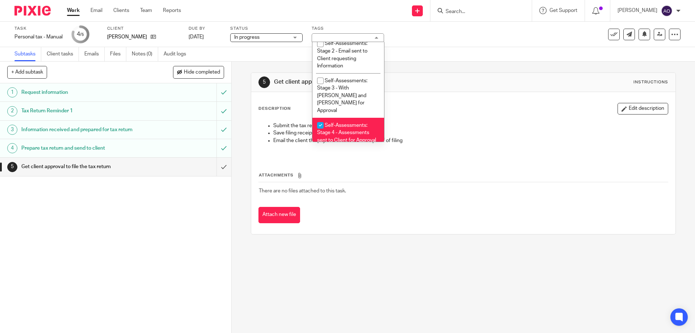  I want to click on h1: Tax Return Reminder 1, so click(84, 111).